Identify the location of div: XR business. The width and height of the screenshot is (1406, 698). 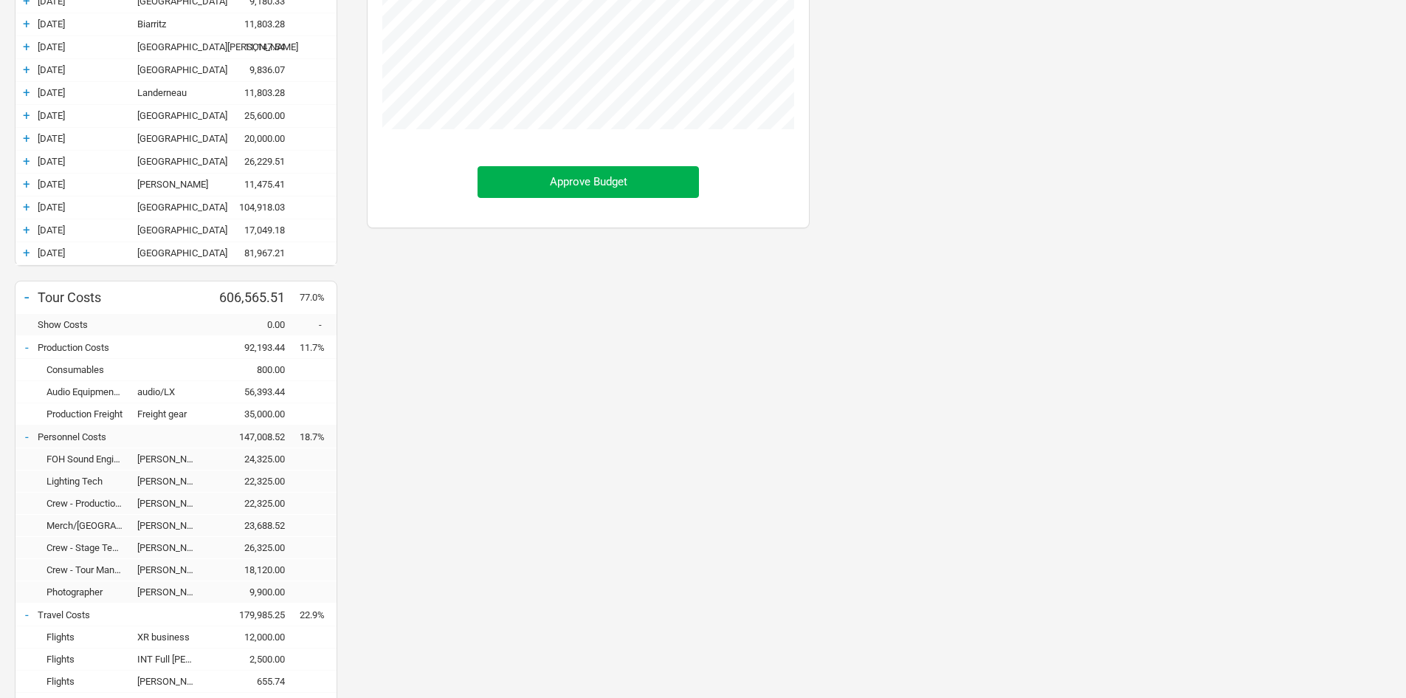
(174, 636).